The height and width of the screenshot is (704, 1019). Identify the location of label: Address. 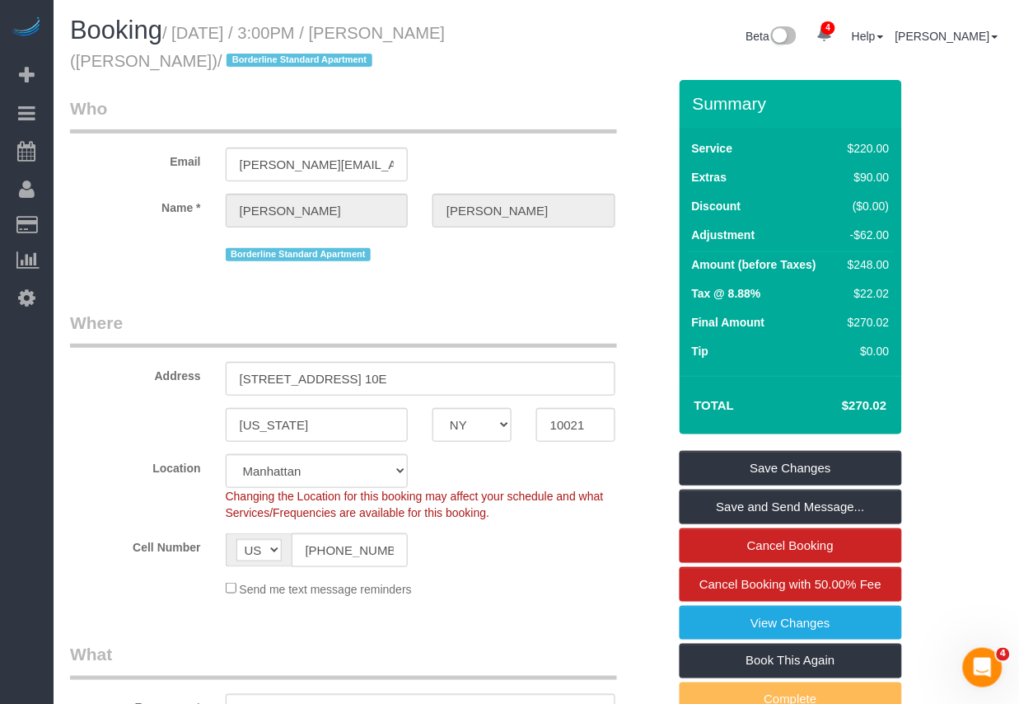
(135, 372).